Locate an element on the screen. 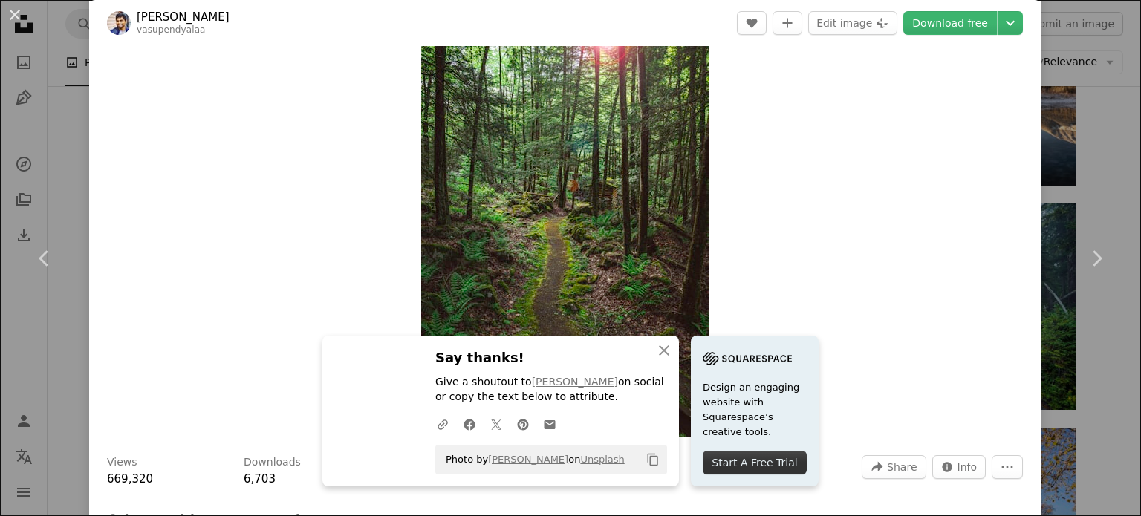  h3: Downloads is located at coordinates (272, 463).